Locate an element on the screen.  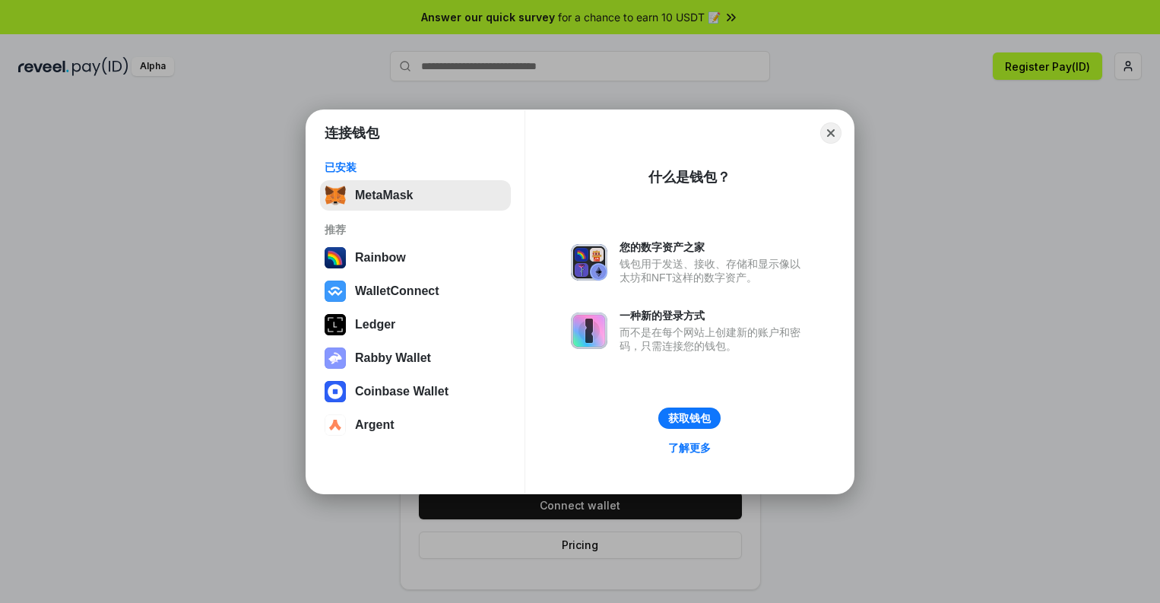
div: 一种新的登录方式 is located at coordinates (714, 315).